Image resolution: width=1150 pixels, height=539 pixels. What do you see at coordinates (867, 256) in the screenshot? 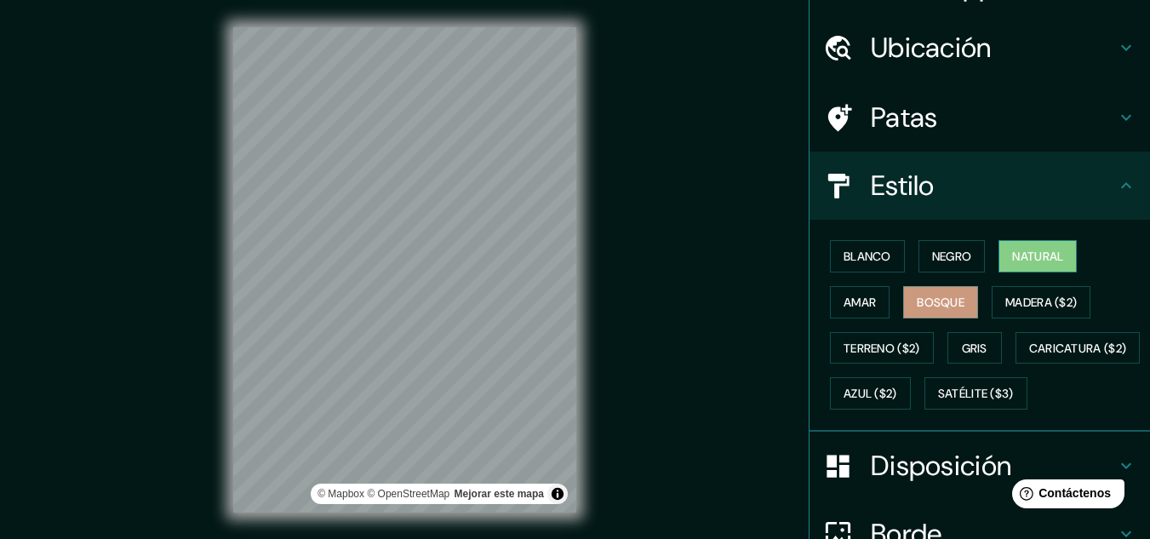
I see `button: Blanco` at bounding box center [867, 256].